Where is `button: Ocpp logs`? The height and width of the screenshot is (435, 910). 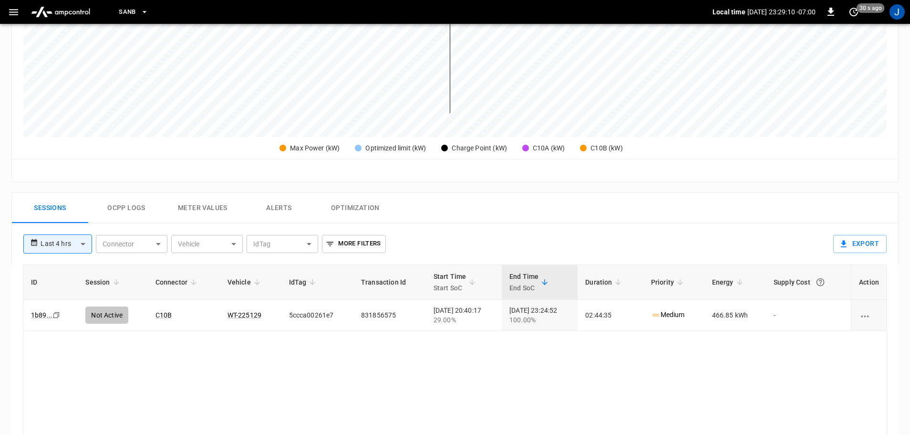
button: Ocpp logs is located at coordinates (126, 208).